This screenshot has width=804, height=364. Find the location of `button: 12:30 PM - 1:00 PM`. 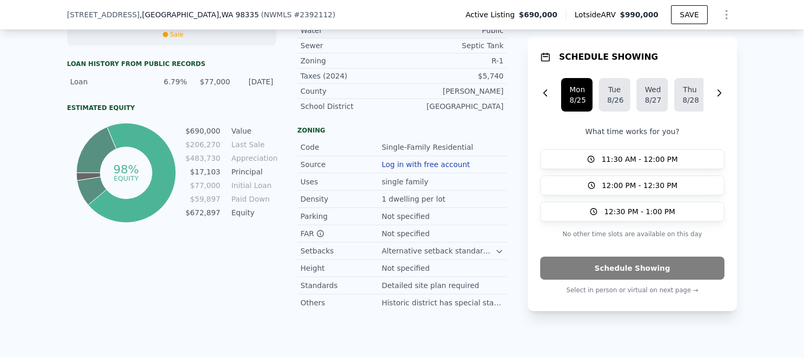

button: 12:30 PM - 1:00 PM is located at coordinates (633, 212).